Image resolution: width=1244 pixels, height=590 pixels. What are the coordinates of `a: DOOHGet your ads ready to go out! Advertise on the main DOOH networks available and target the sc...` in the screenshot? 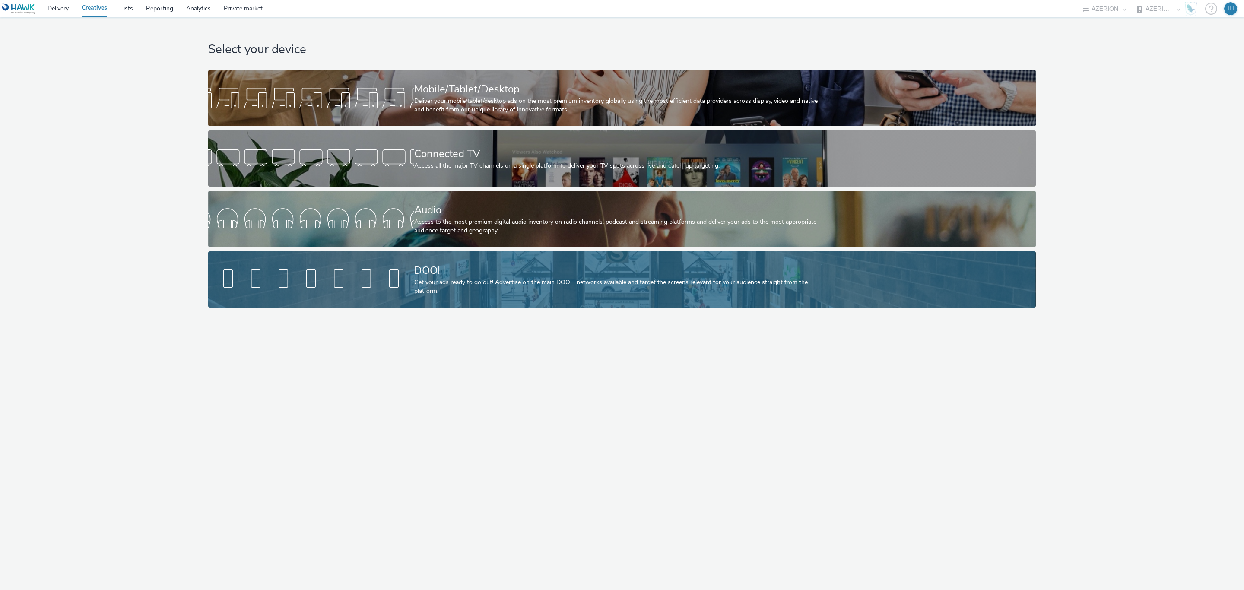 It's located at (622, 280).